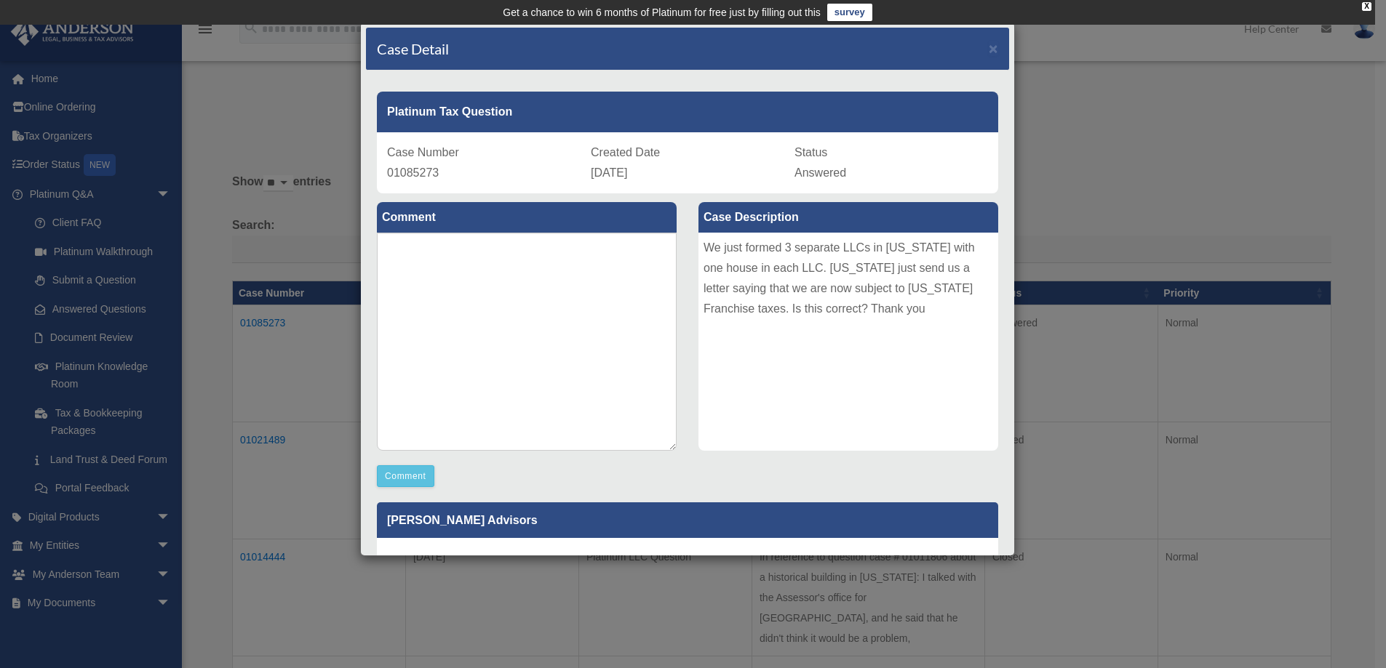 This screenshot has width=1386, height=668. What do you see at coordinates (848, 217) in the screenshot?
I see `label: Case Description` at bounding box center [848, 217].